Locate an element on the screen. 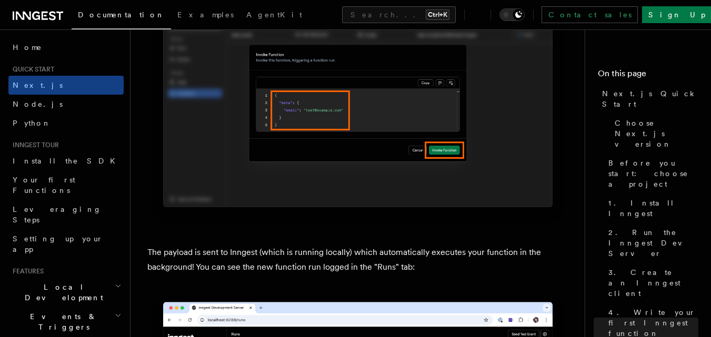  a: Before you start: choose a project is located at coordinates (651, 174).